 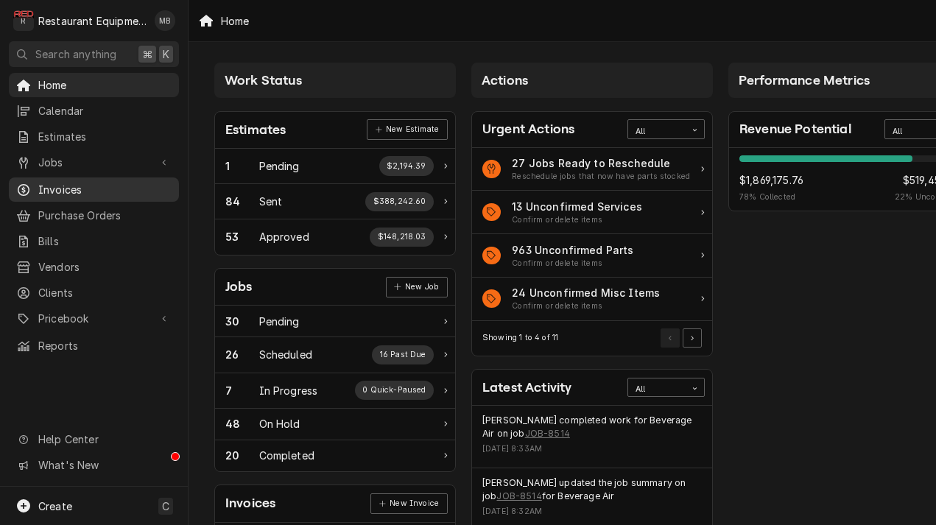 What do you see at coordinates (104, 465) in the screenshot?
I see `span: What's New` at bounding box center [104, 465].